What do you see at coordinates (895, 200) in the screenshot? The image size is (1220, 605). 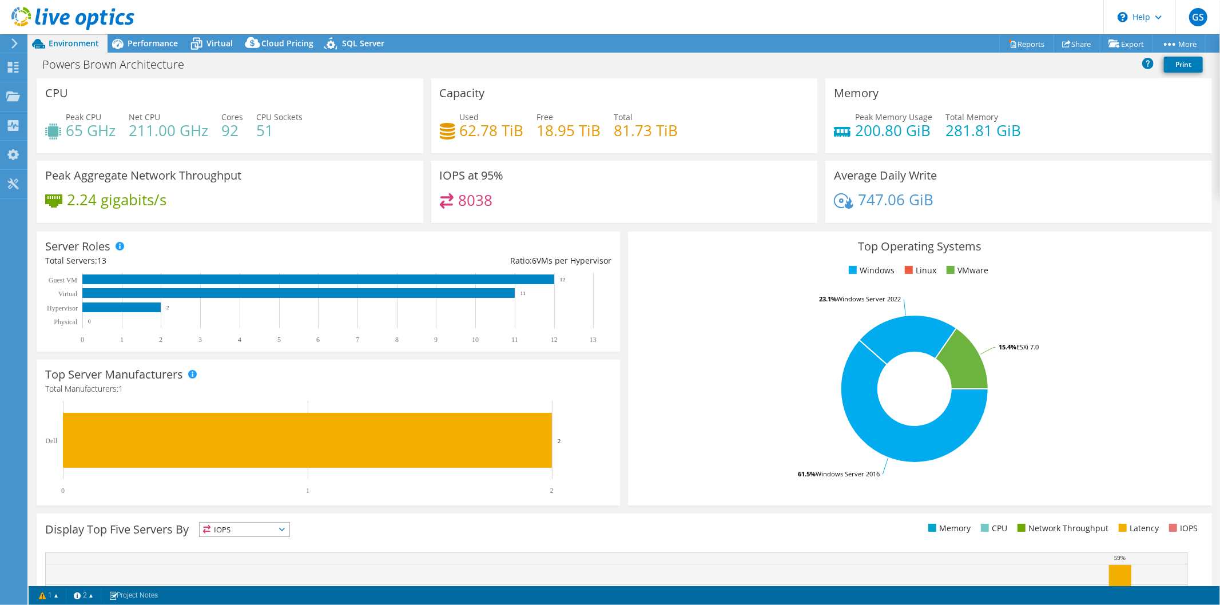 I see `h4: 747.06 GiB` at bounding box center [895, 200].